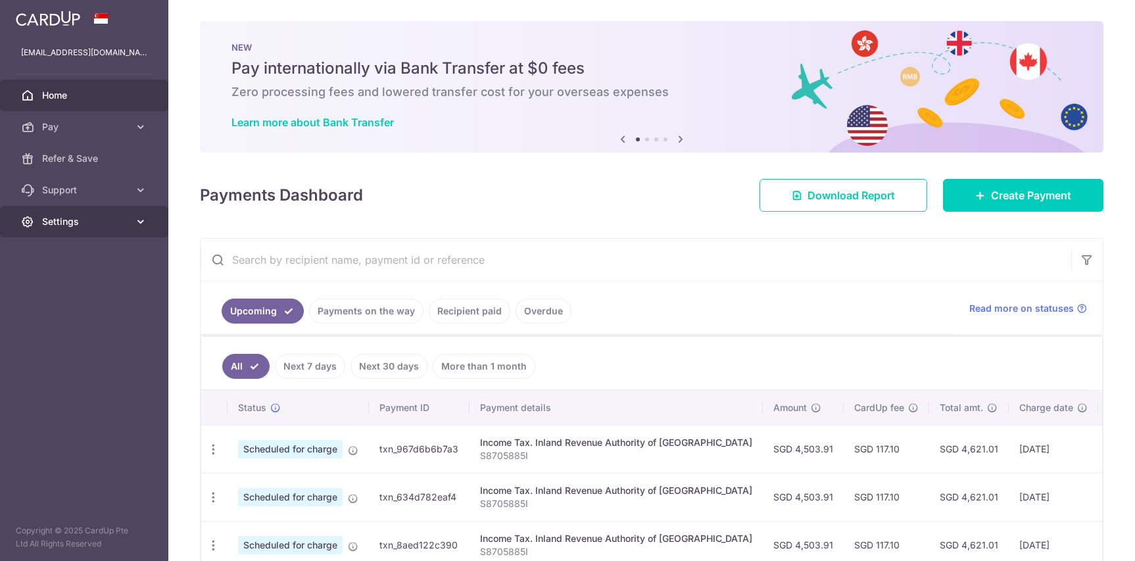 This screenshot has width=1135, height=561. Describe the element at coordinates (1022, 309) in the screenshot. I see `span: Read more on statuses` at that location.